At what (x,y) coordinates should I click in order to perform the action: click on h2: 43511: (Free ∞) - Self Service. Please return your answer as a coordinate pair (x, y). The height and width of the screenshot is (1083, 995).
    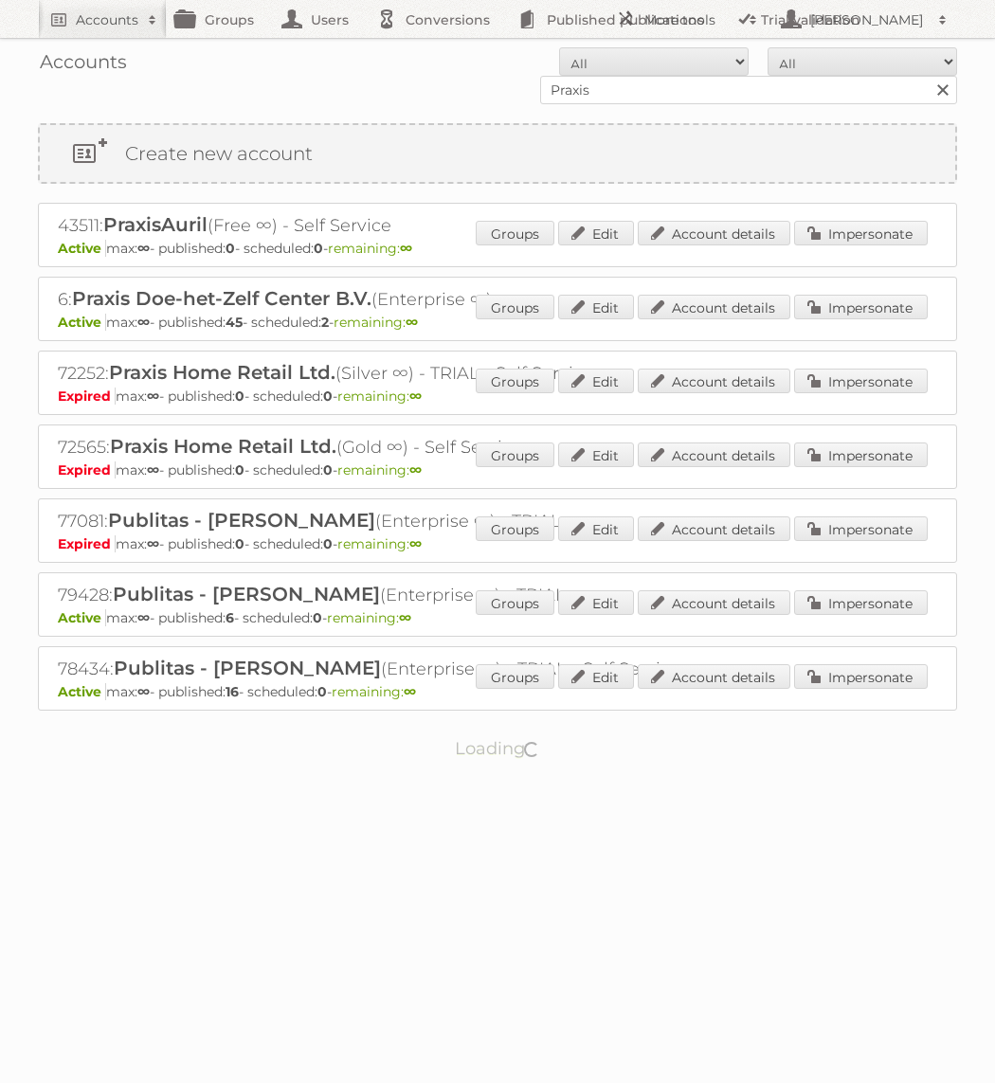
    Looking at the image, I should click on (389, 226).